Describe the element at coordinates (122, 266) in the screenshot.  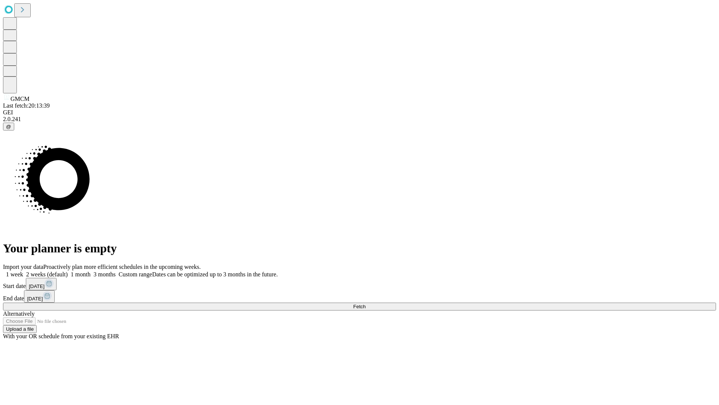
I see `span: Proactively plan more efficient schedules in the upcoming weeks.` at that location.